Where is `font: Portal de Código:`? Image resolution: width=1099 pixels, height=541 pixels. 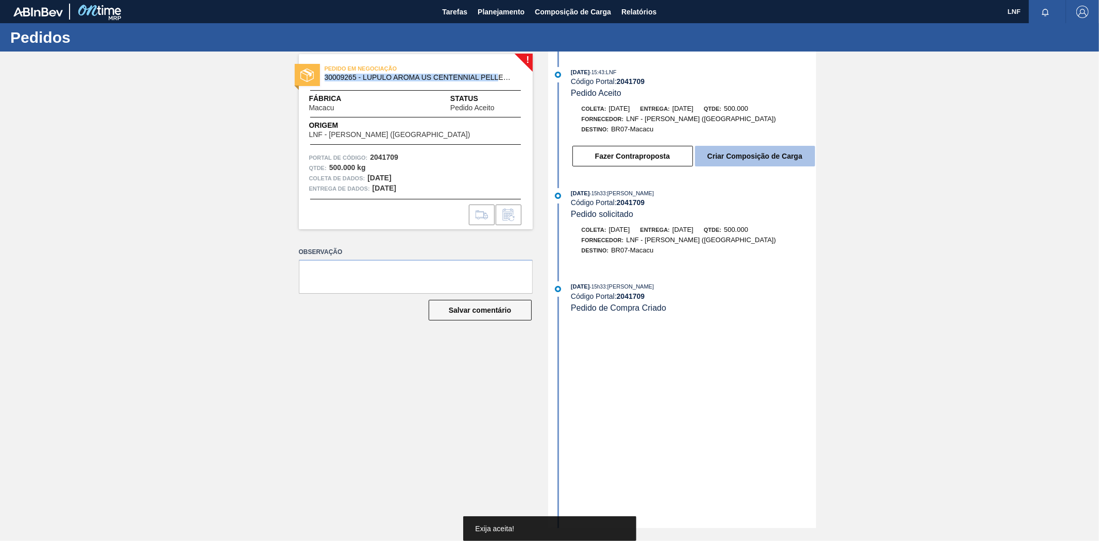
font: Portal de Código: is located at coordinates (339, 158).